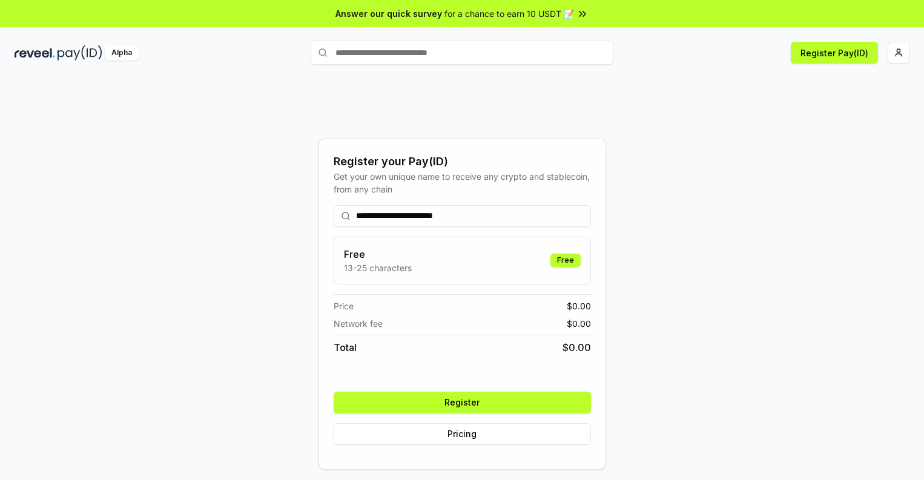  Describe the element at coordinates (509, 13) in the screenshot. I see `span: for a chance to earn 10 USDT 📝` at that location.